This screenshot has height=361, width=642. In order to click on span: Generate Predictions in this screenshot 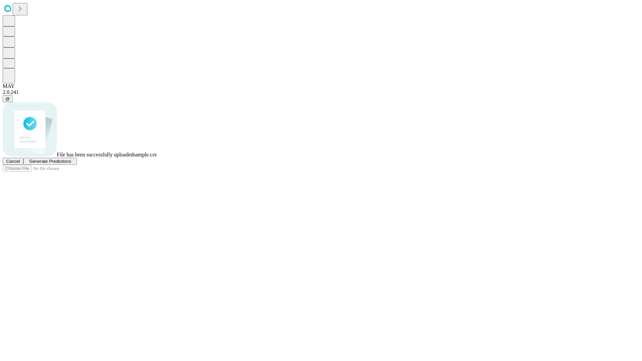, I will do `click(50, 161)`.